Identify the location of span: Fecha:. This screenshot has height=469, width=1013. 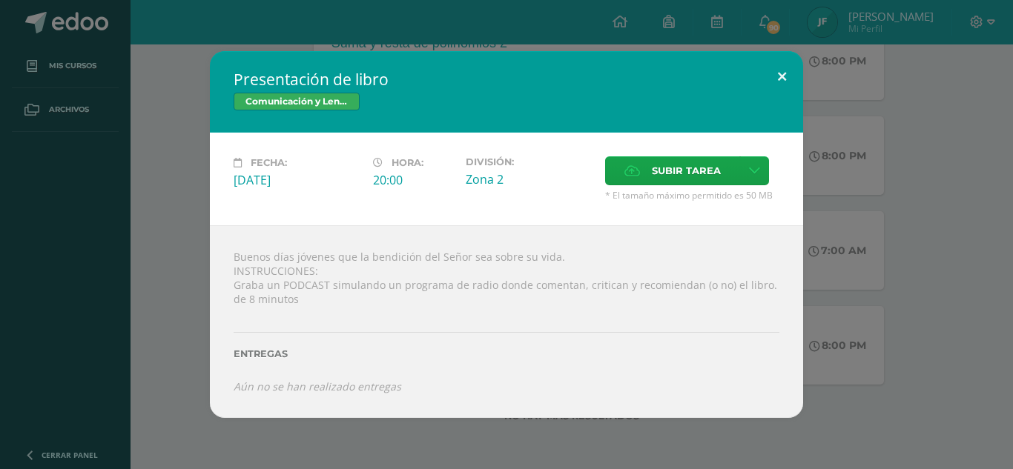
(268, 162).